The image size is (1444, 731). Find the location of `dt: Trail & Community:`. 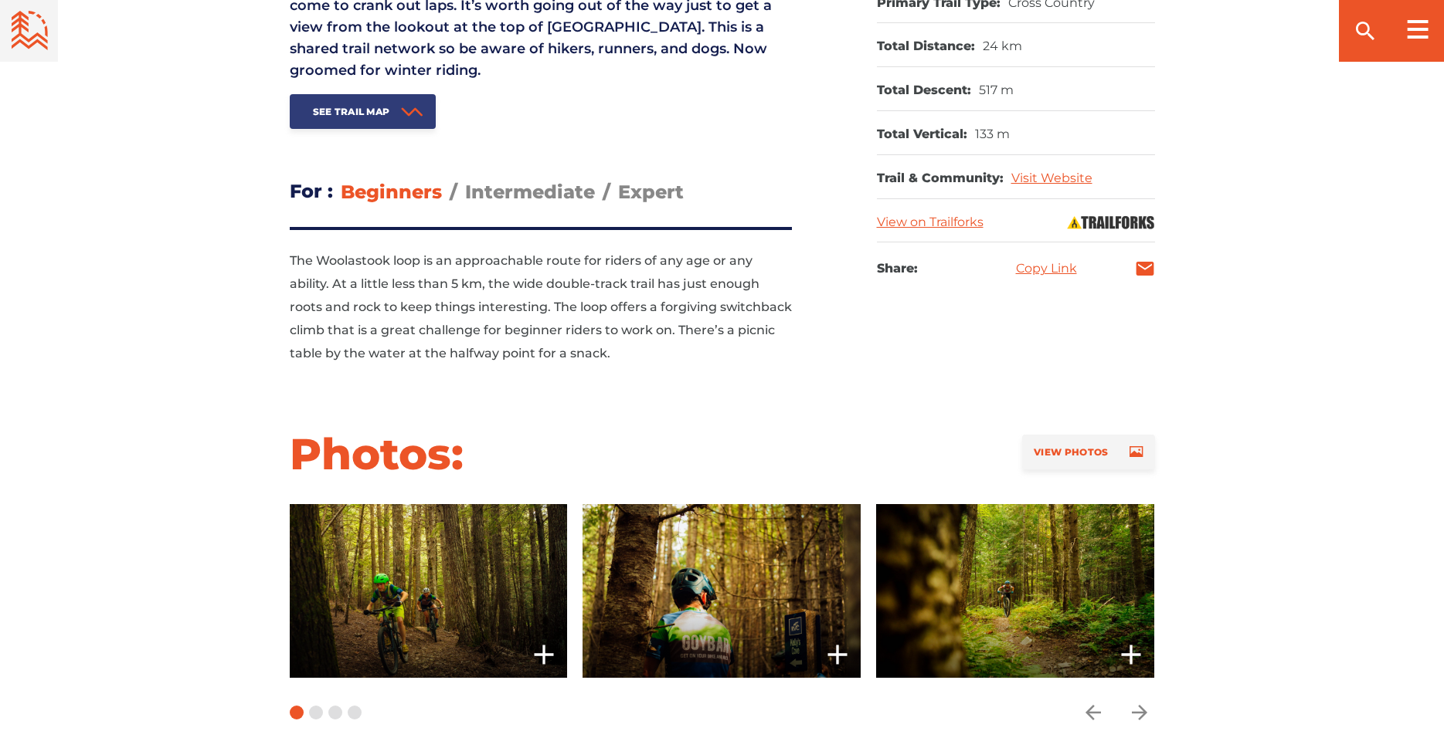

dt: Trail & Community: is located at coordinates (940, 178).